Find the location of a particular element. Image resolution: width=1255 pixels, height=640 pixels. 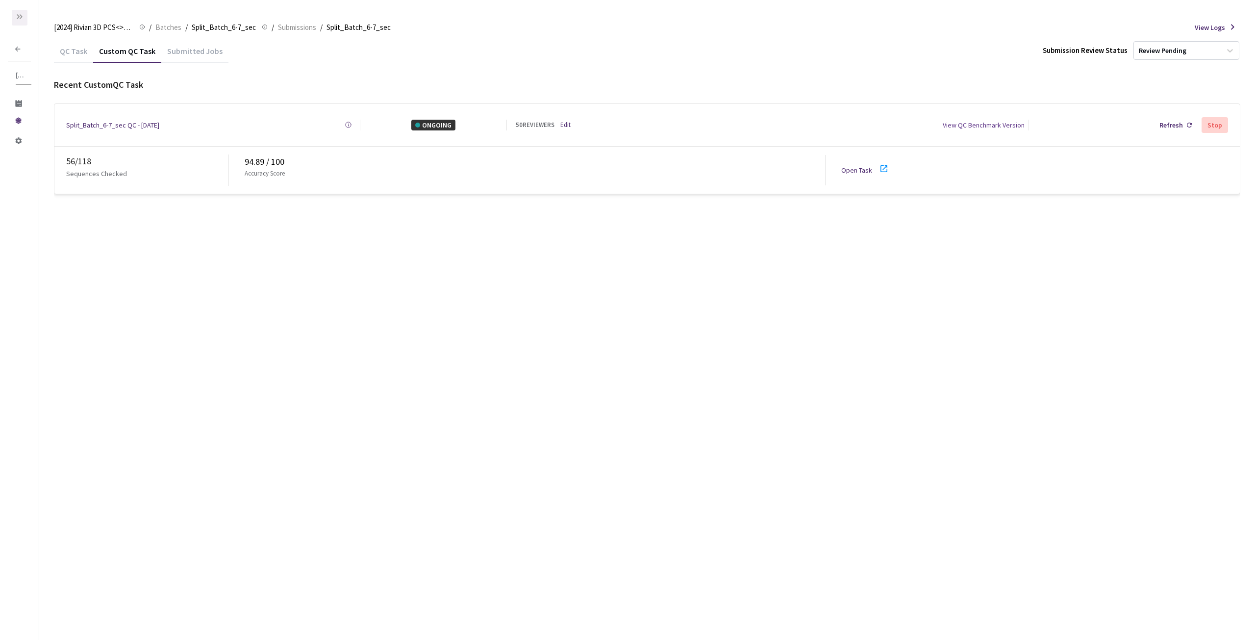

a: Batches is located at coordinates (168, 27).